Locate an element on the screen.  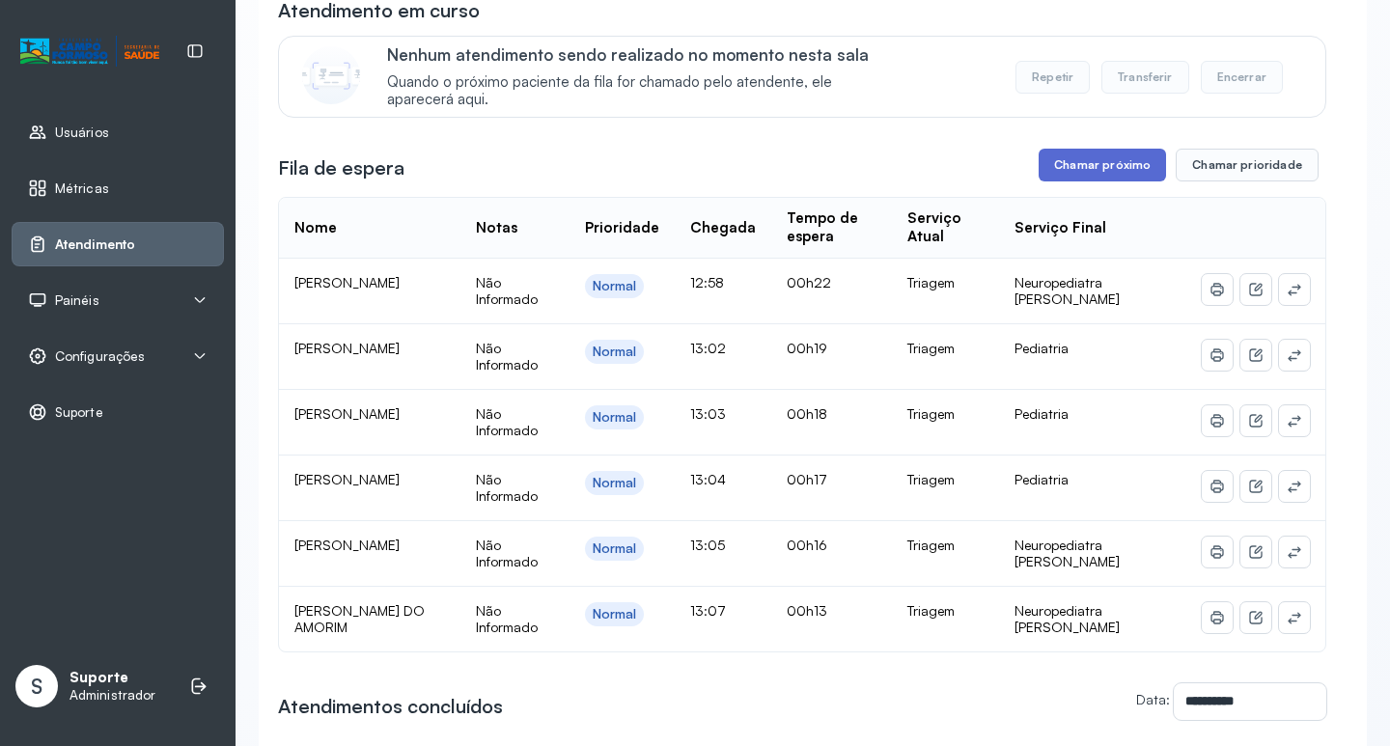
span: 13:05 is located at coordinates (707, 544).